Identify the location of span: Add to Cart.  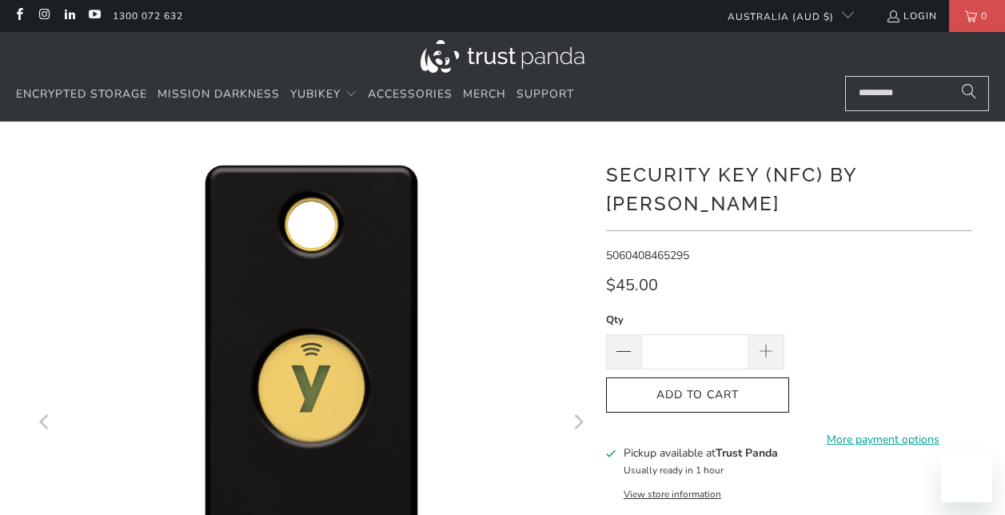
(697, 395).